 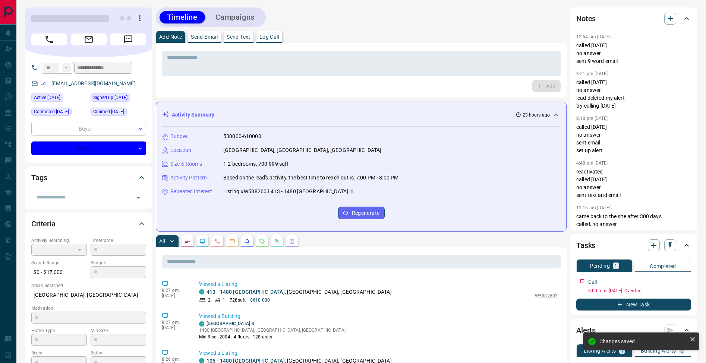 I want to click on p: Viewed a Building, so click(x=378, y=316).